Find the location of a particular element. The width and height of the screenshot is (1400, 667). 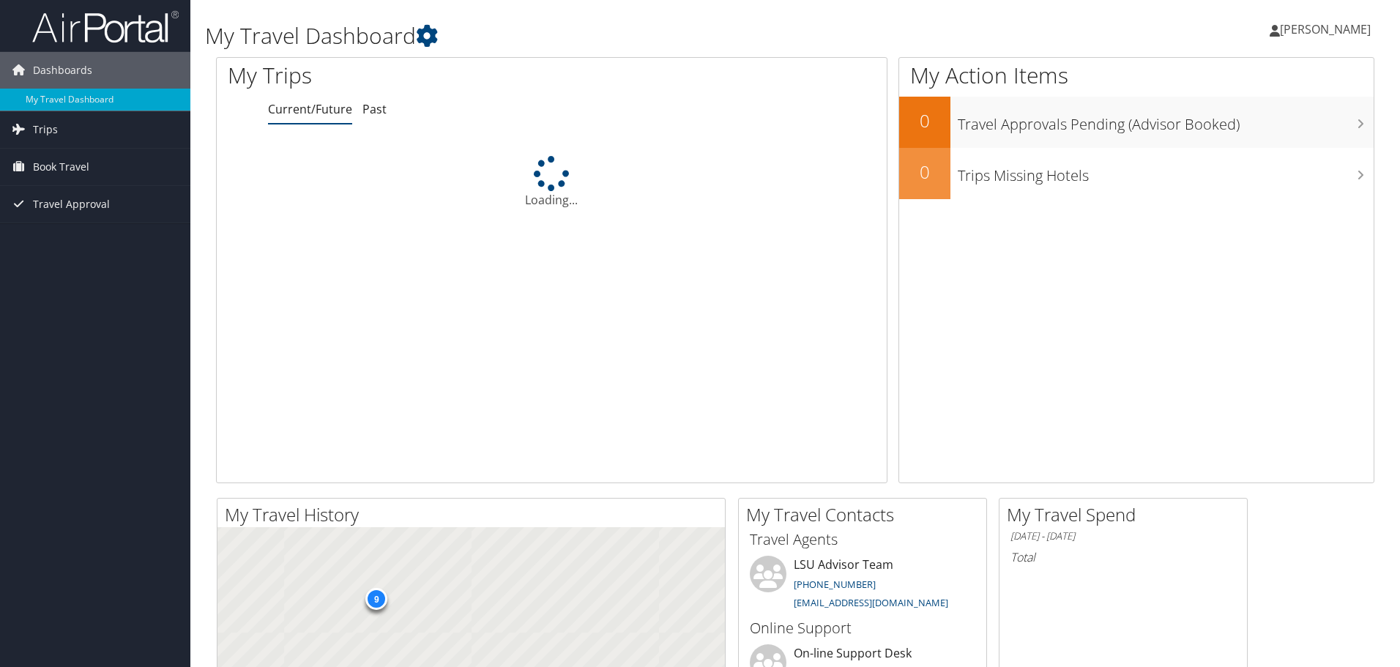

h3: Travel Approvals Pending (Advisor Booked) is located at coordinates (1166, 121).